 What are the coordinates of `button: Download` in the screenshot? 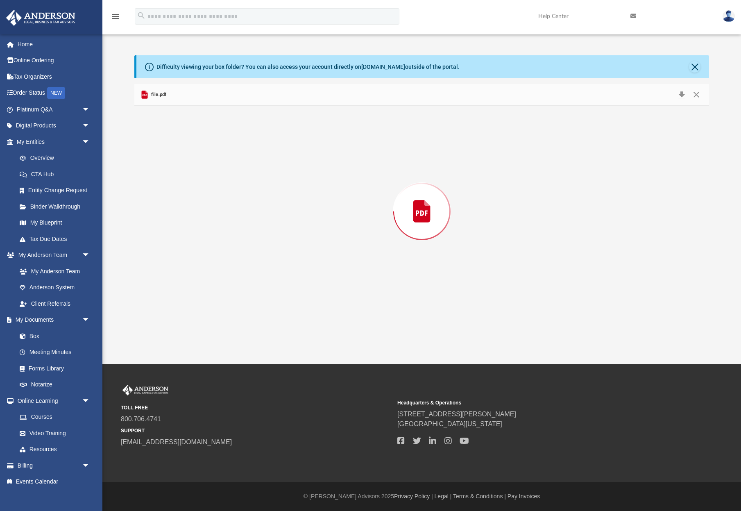 It's located at (681, 95).